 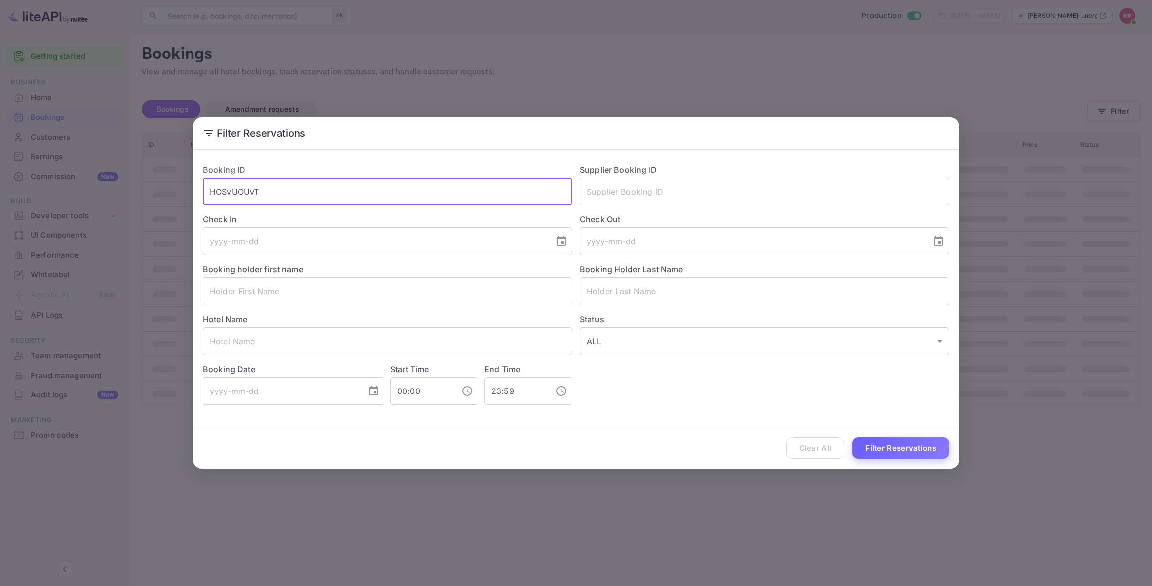 I want to click on button: Choose time, selected time is 11:59 PM, so click(x=561, y=391).